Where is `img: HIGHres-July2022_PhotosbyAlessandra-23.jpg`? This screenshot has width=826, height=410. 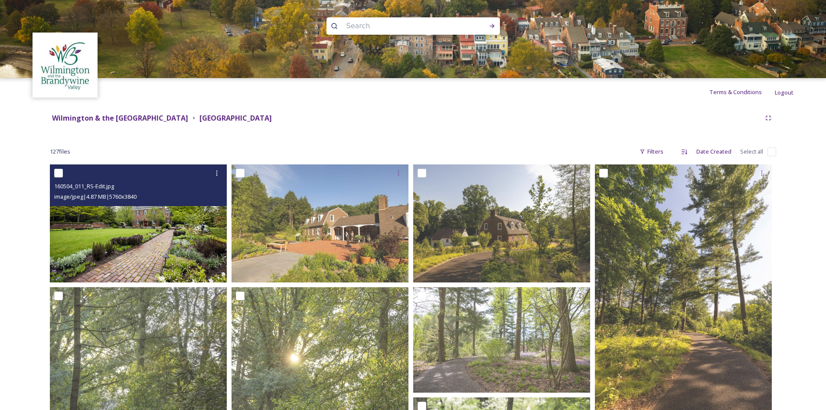
img: HIGHres-July2022_PhotosbyAlessandra-23.jpg is located at coordinates (501, 223).